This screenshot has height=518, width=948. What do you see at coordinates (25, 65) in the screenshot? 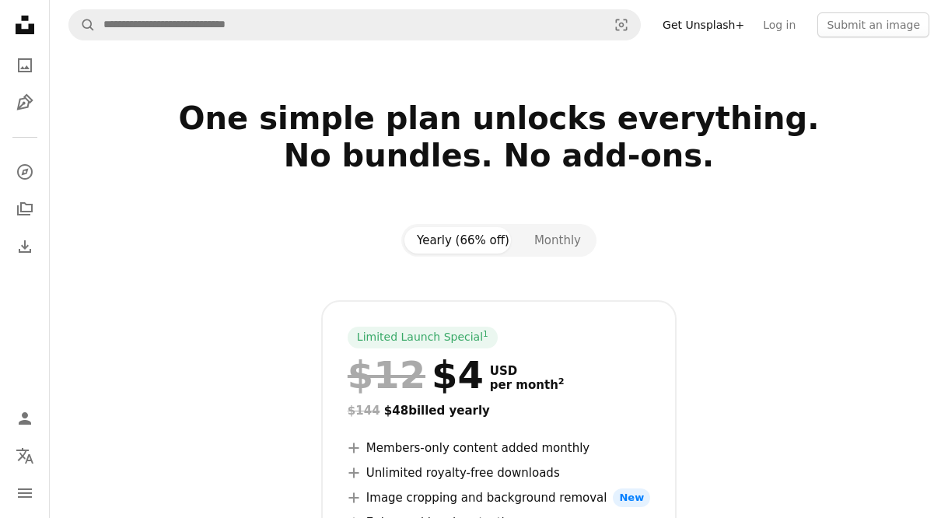
I see `a: Photos` at bounding box center [25, 65].